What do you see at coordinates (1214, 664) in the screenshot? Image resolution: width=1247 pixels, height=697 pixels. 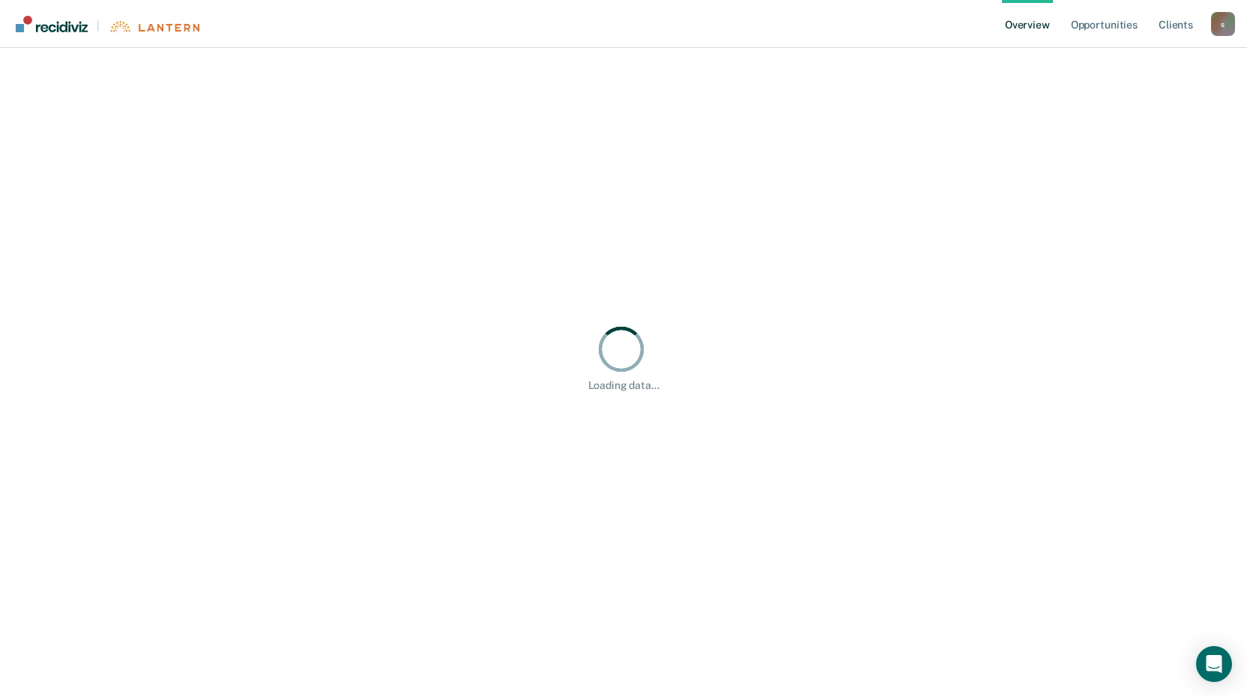 I see `div: Open Intercom Messenger` at bounding box center [1214, 664].